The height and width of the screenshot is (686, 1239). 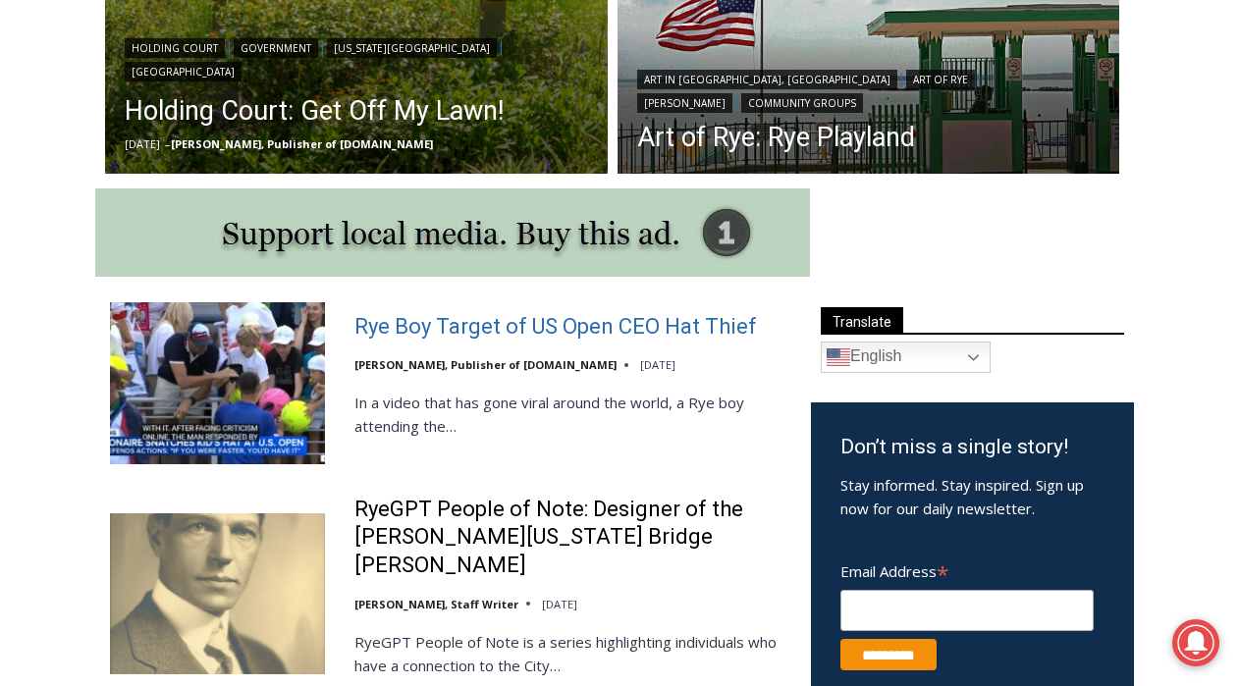 What do you see at coordinates (972, 497) in the screenshot?
I see `p: Stay informed. Stay inspired. Sign up now for our daily newsletter.` at bounding box center [972, 497].